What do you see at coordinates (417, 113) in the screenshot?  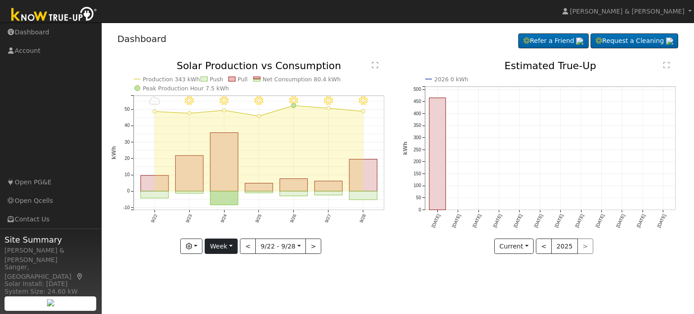 I see `text: 400` at bounding box center [417, 113].